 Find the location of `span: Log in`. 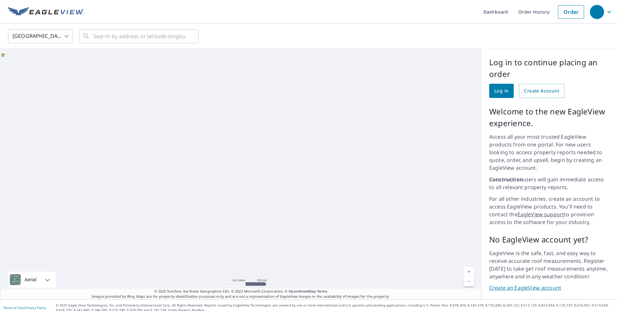

span: Log in is located at coordinates (502, 91).